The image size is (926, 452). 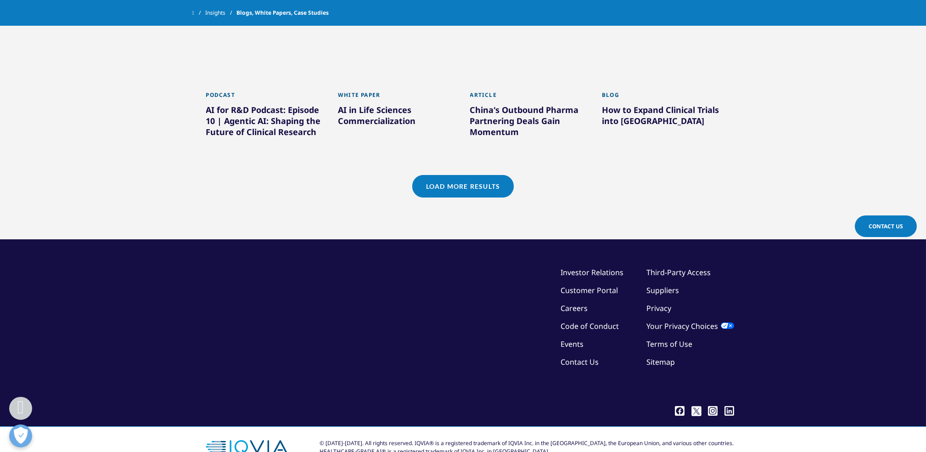 I want to click on div: White Paper, so click(x=397, y=97).